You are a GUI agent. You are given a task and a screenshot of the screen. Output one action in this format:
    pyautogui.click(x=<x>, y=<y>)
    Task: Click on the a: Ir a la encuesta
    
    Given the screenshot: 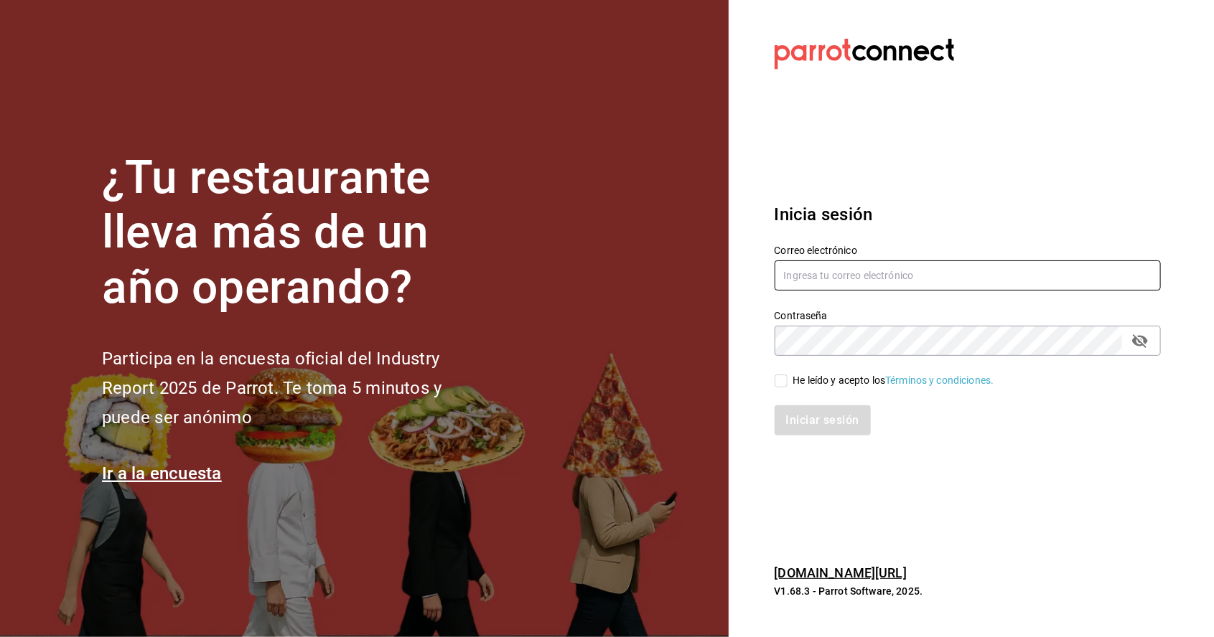 What is the action you would take?
    pyautogui.click(x=162, y=474)
    